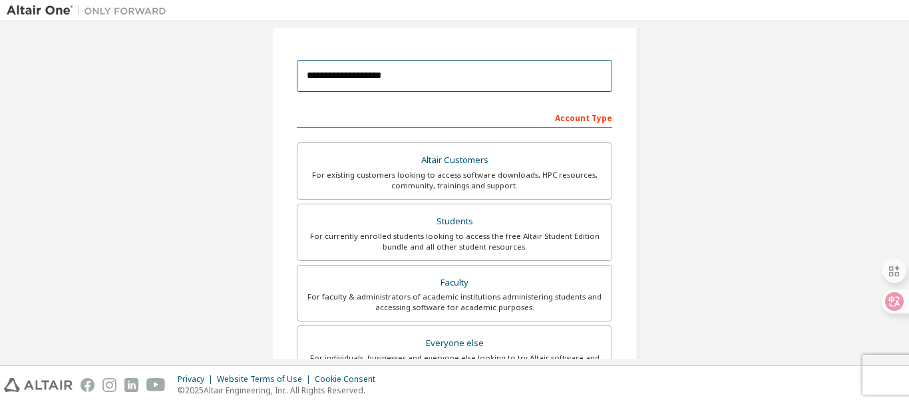 This screenshot has height=404, width=909. Describe the element at coordinates (109, 385) in the screenshot. I see `img: instagram.svg` at that location.